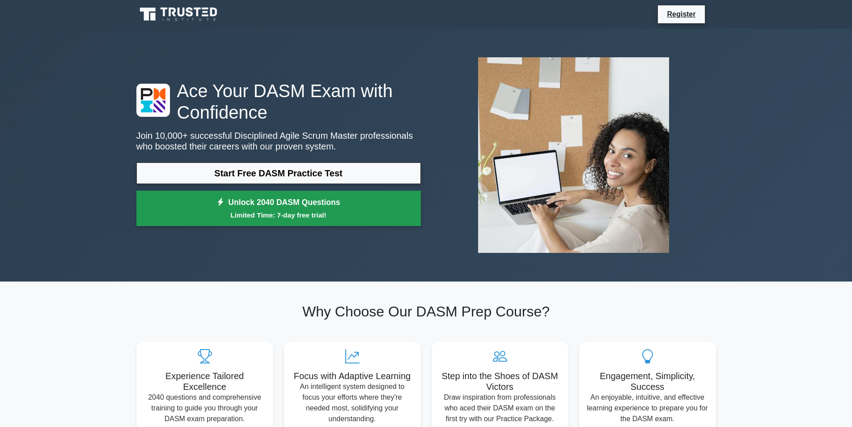  I want to click on p: An enjoyable, intuitive, and effective learning experience to prepare you for the DASM exam., so click(648, 408).